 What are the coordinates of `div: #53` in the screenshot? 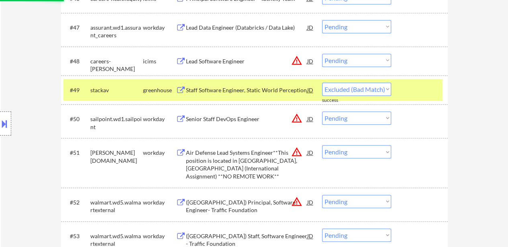 It's located at (77, 237).